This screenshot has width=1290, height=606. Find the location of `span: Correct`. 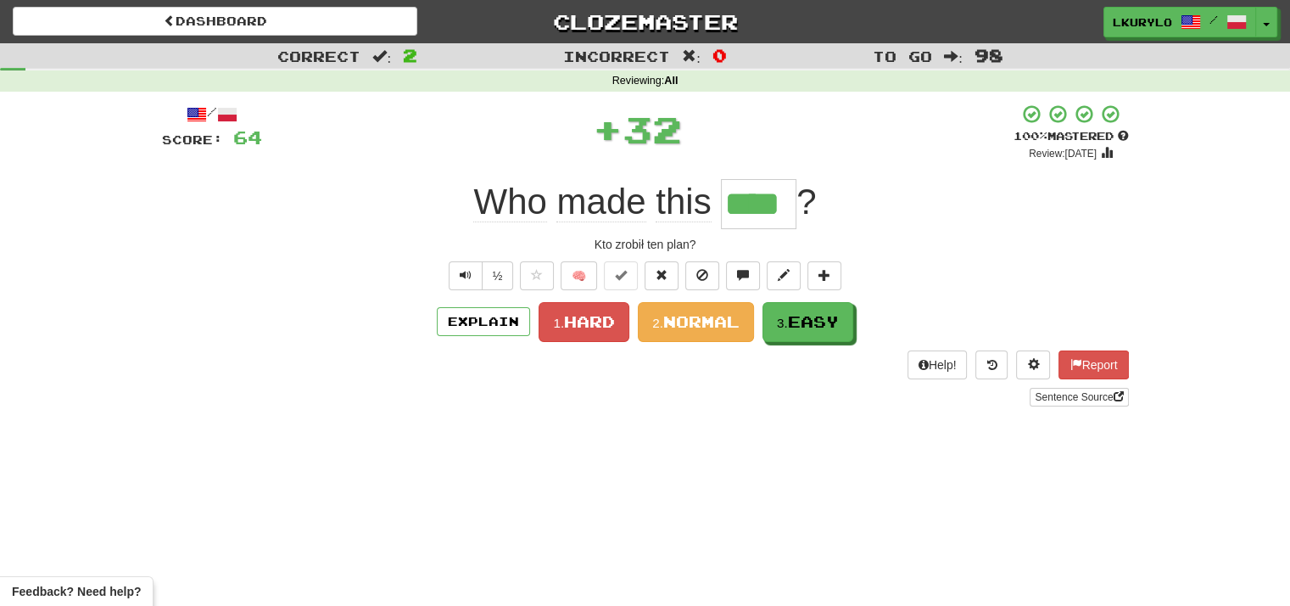

span: Correct is located at coordinates (319, 56).